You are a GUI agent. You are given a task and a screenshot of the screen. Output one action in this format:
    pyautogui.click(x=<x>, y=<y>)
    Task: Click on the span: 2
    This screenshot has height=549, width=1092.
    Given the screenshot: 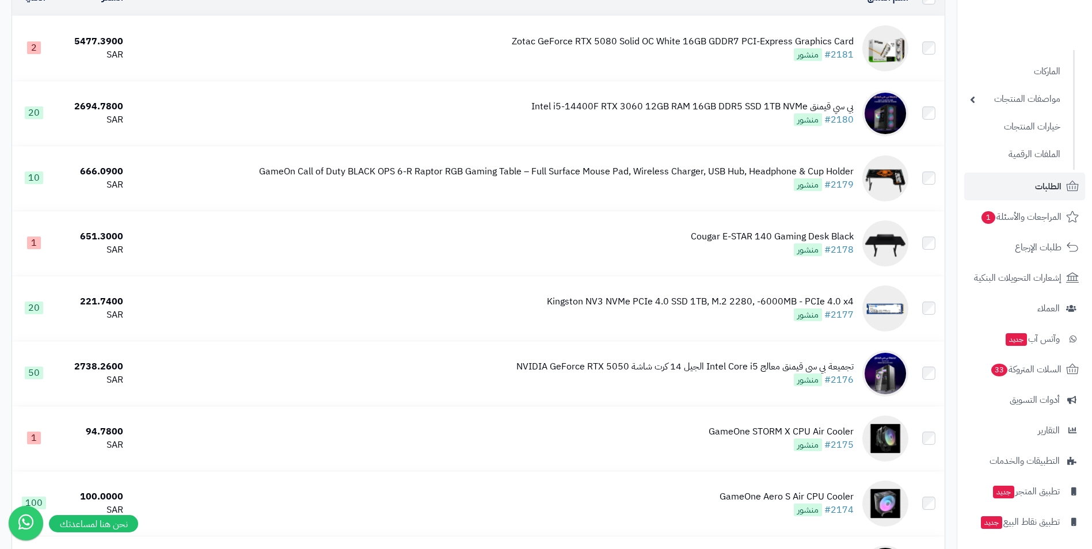 What is the action you would take?
    pyautogui.click(x=34, y=48)
    